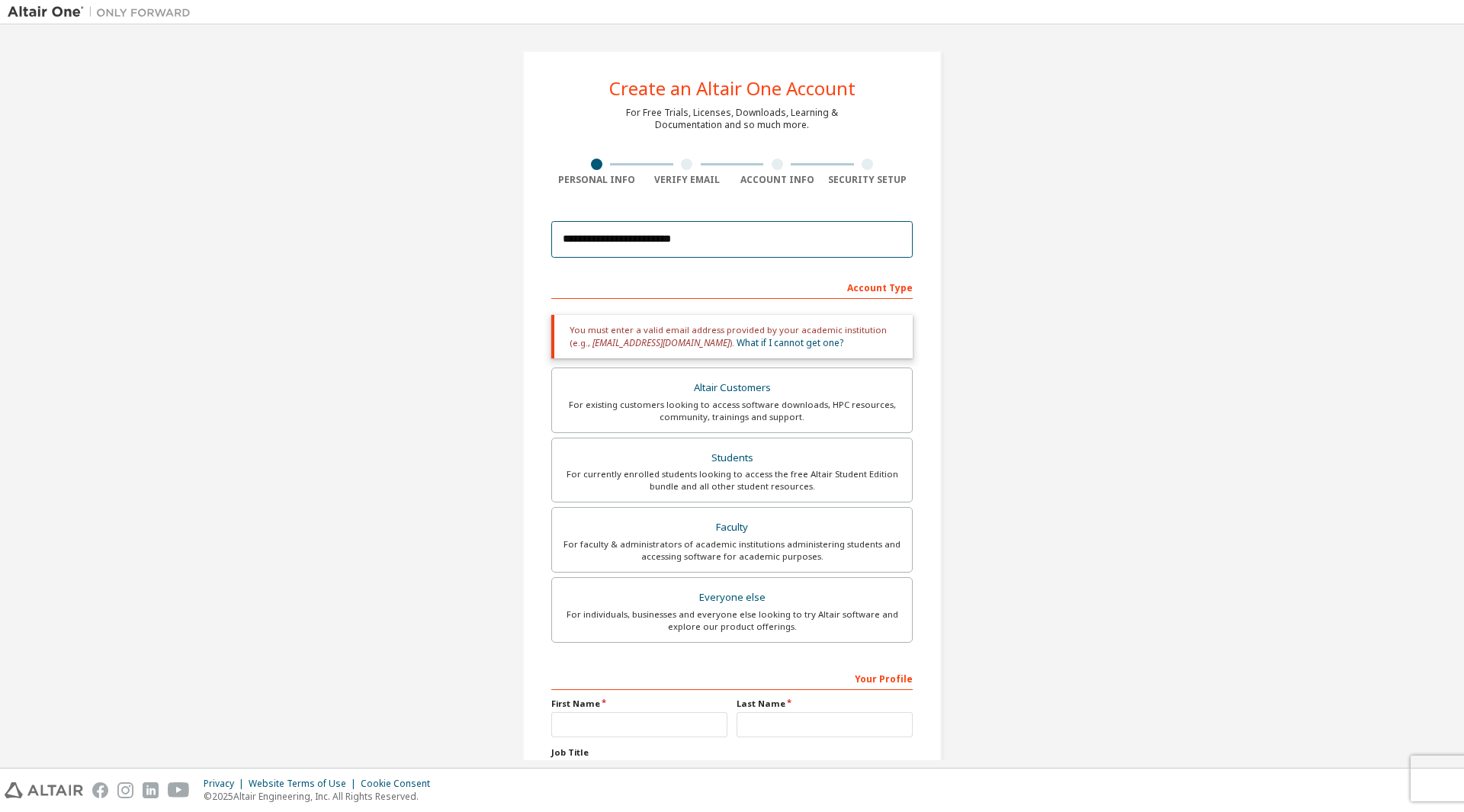 The width and height of the screenshot is (1464, 812). What do you see at coordinates (777, 179) in the screenshot?
I see `div: Account Info` at bounding box center [777, 179].